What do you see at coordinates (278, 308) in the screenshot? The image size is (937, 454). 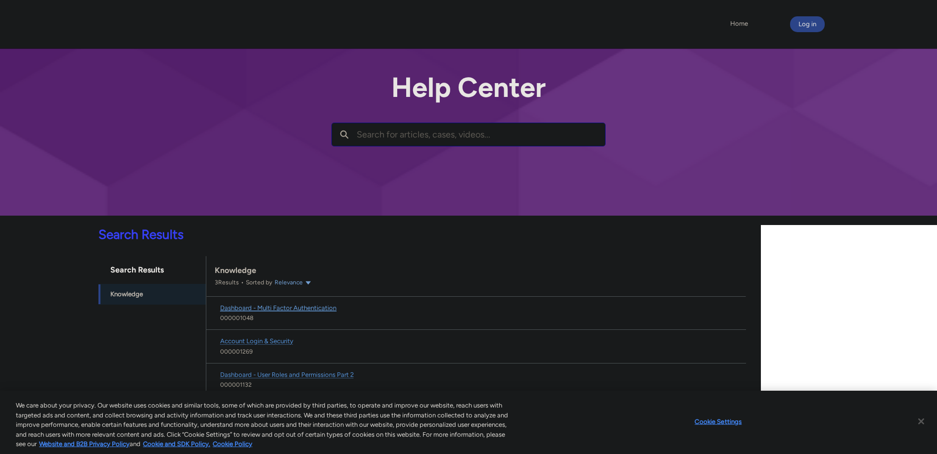 I see `span: Dashboard - Multi Factor Authentication` at bounding box center [278, 308].